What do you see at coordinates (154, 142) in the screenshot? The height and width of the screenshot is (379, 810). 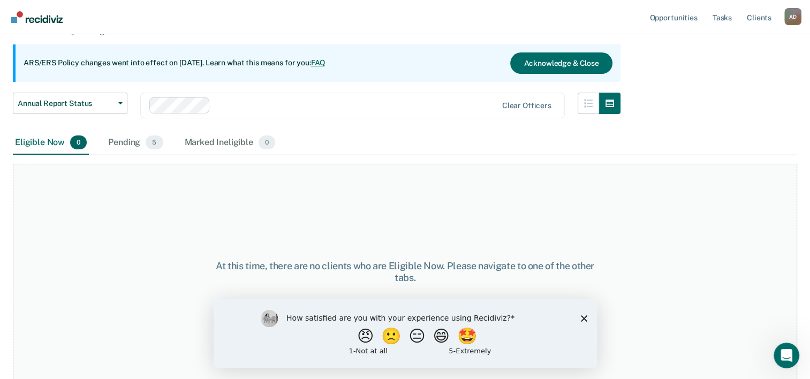 I see `span: 5` at bounding box center [154, 142].